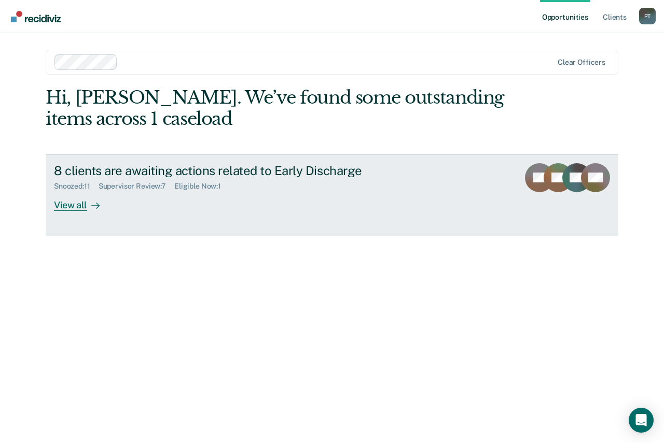  I want to click on div: Clear officers, so click(581, 62).